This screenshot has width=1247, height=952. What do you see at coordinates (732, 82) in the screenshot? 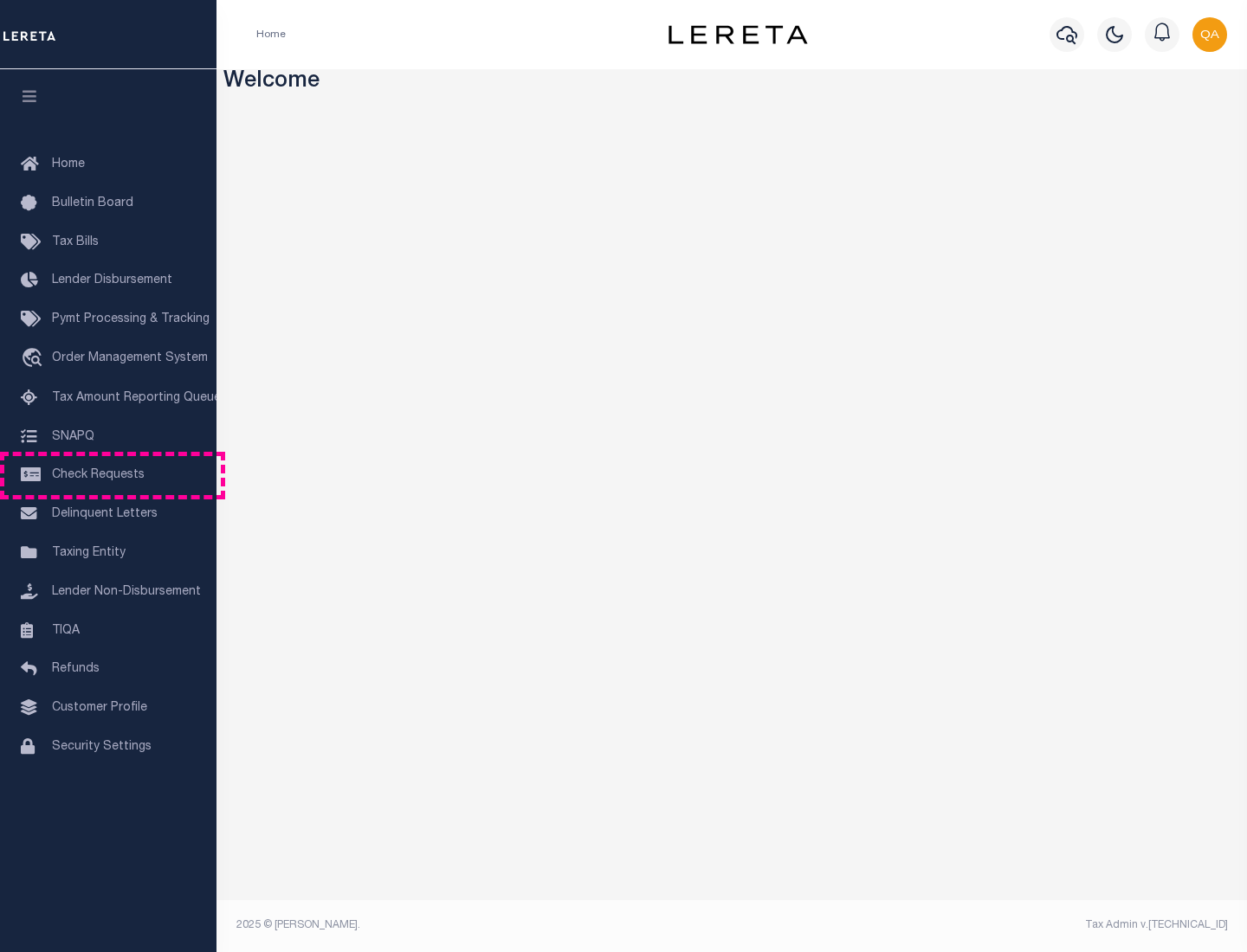
I see `h3: Welcome` at bounding box center [732, 82].